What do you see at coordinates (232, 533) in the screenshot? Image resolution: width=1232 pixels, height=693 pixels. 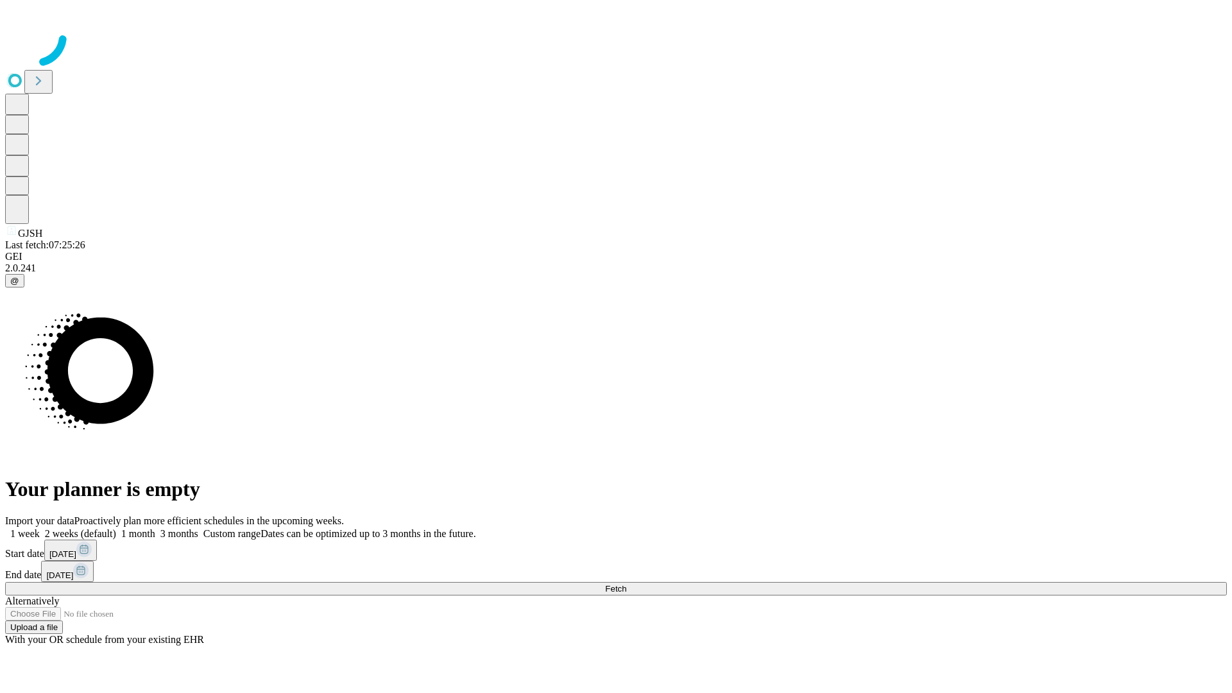 I see `span: Custom range` at bounding box center [232, 533].